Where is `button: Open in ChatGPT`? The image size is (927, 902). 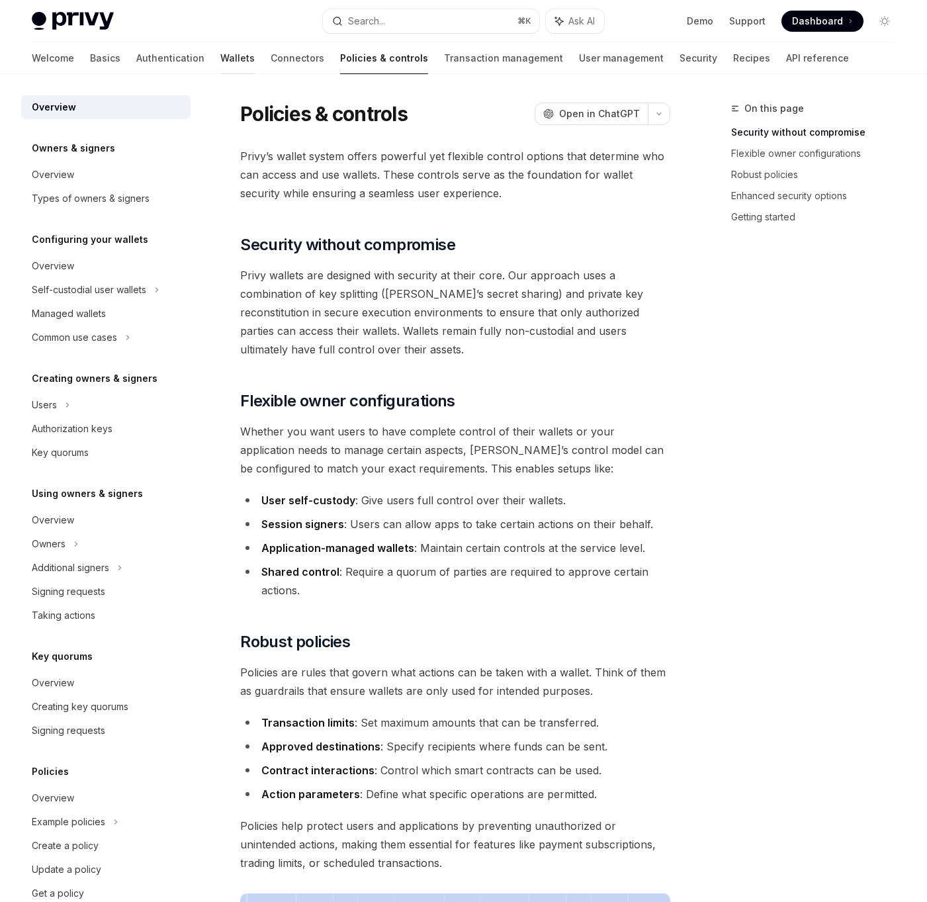 button: Open in ChatGPT is located at coordinates (591, 114).